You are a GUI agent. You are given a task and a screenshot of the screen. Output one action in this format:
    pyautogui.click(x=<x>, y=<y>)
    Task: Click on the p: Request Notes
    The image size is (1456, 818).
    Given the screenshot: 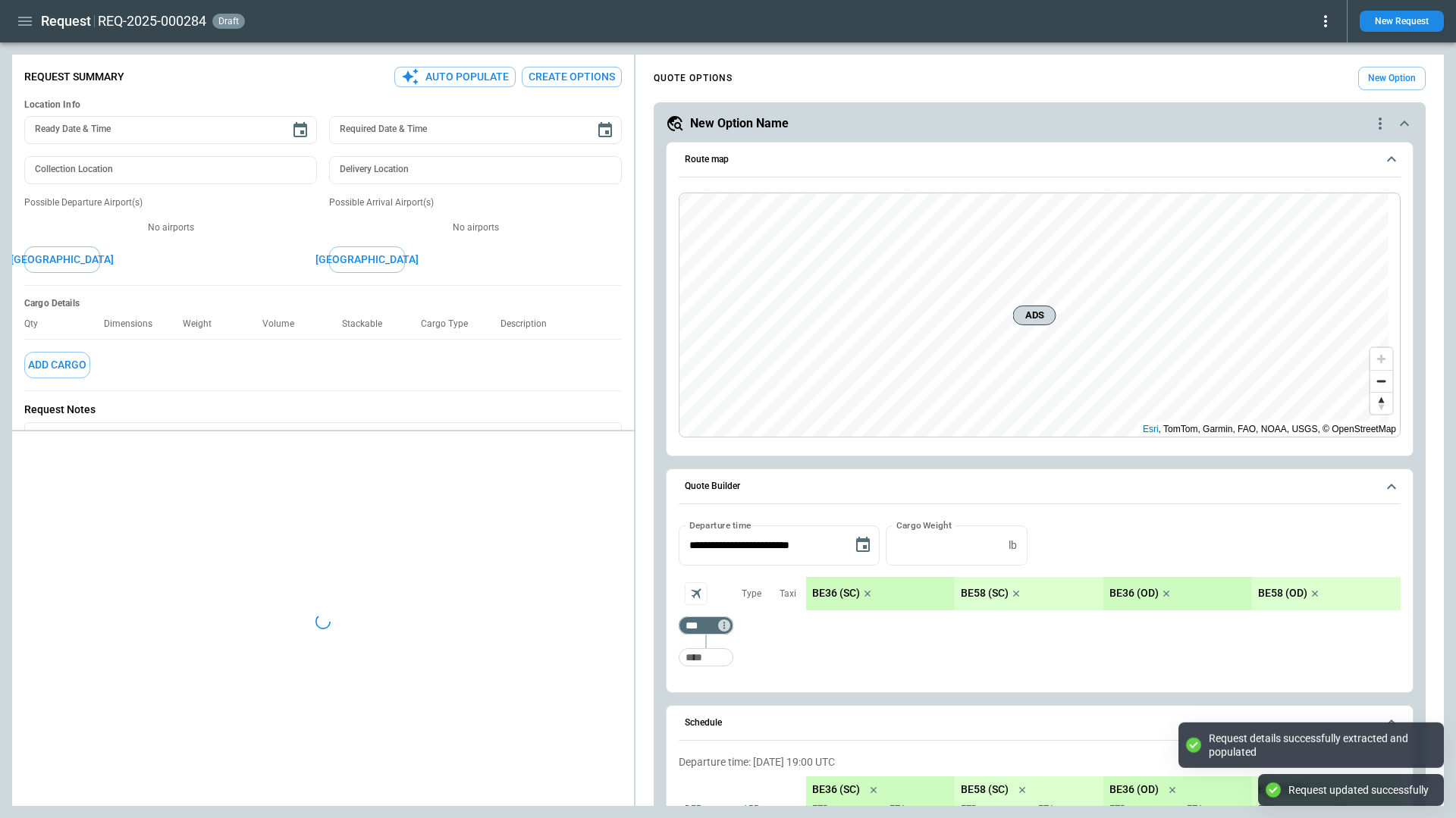 What is the action you would take?
    pyautogui.click(x=323, y=409)
    